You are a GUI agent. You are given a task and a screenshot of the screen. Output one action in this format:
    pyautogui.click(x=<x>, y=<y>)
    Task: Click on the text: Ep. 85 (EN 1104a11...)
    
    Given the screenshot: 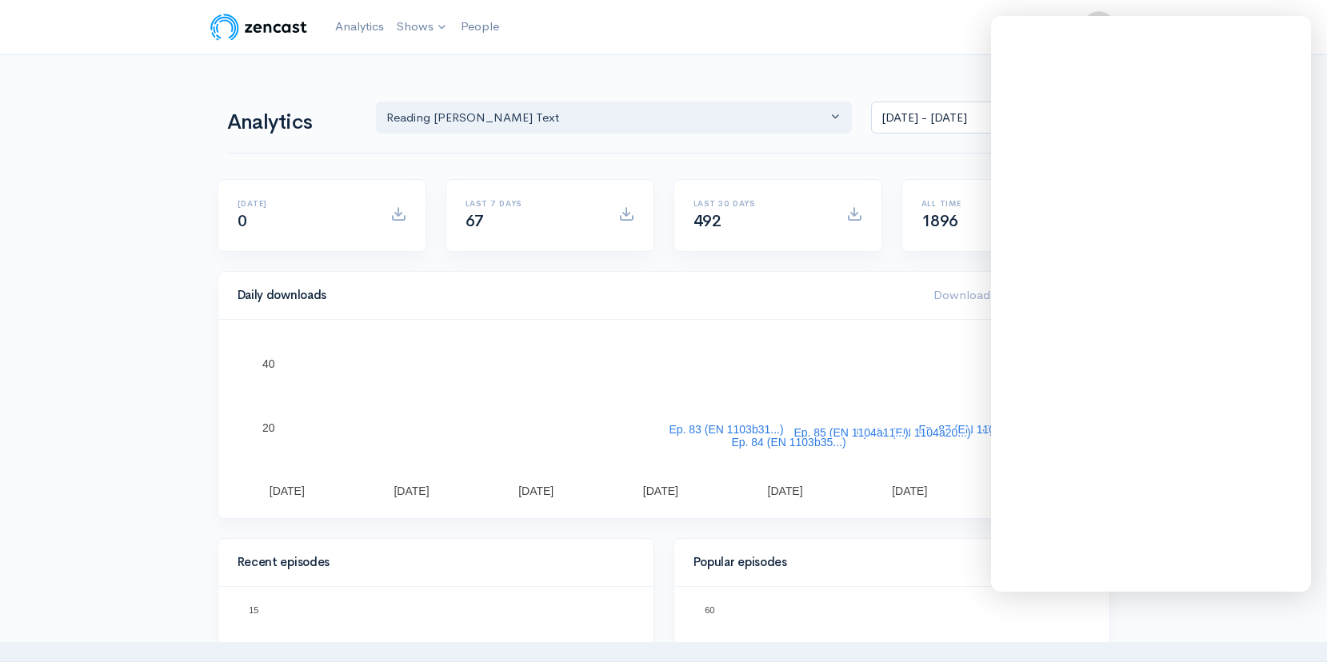 What is the action you would take?
    pyautogui.click(x=850, y=433)
    